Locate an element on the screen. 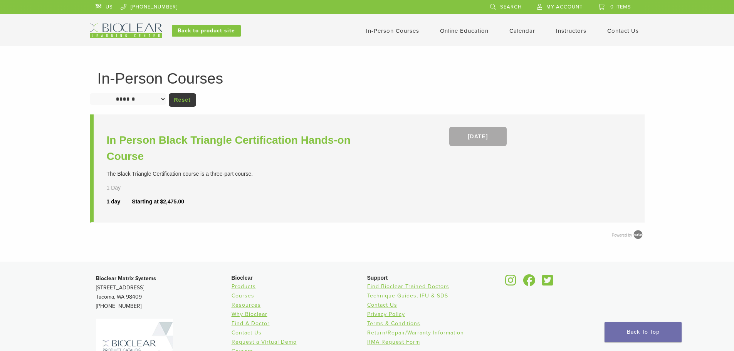 The height and width of the screenshot is (351, 734). div: 1 Day is located at coordinates (126, 188).